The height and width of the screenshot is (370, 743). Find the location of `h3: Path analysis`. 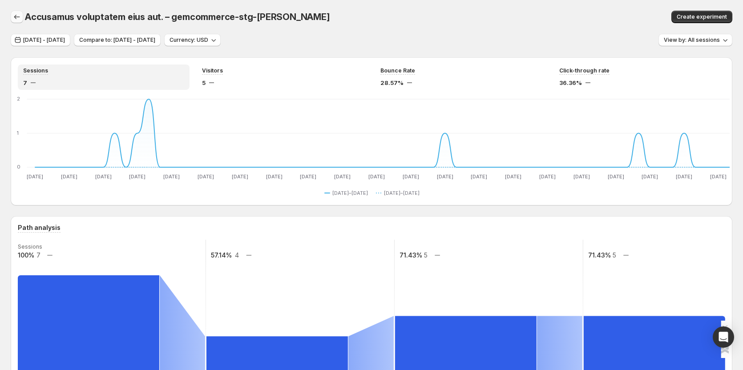

h3: Path analysis is located at coordinates (39, 228).